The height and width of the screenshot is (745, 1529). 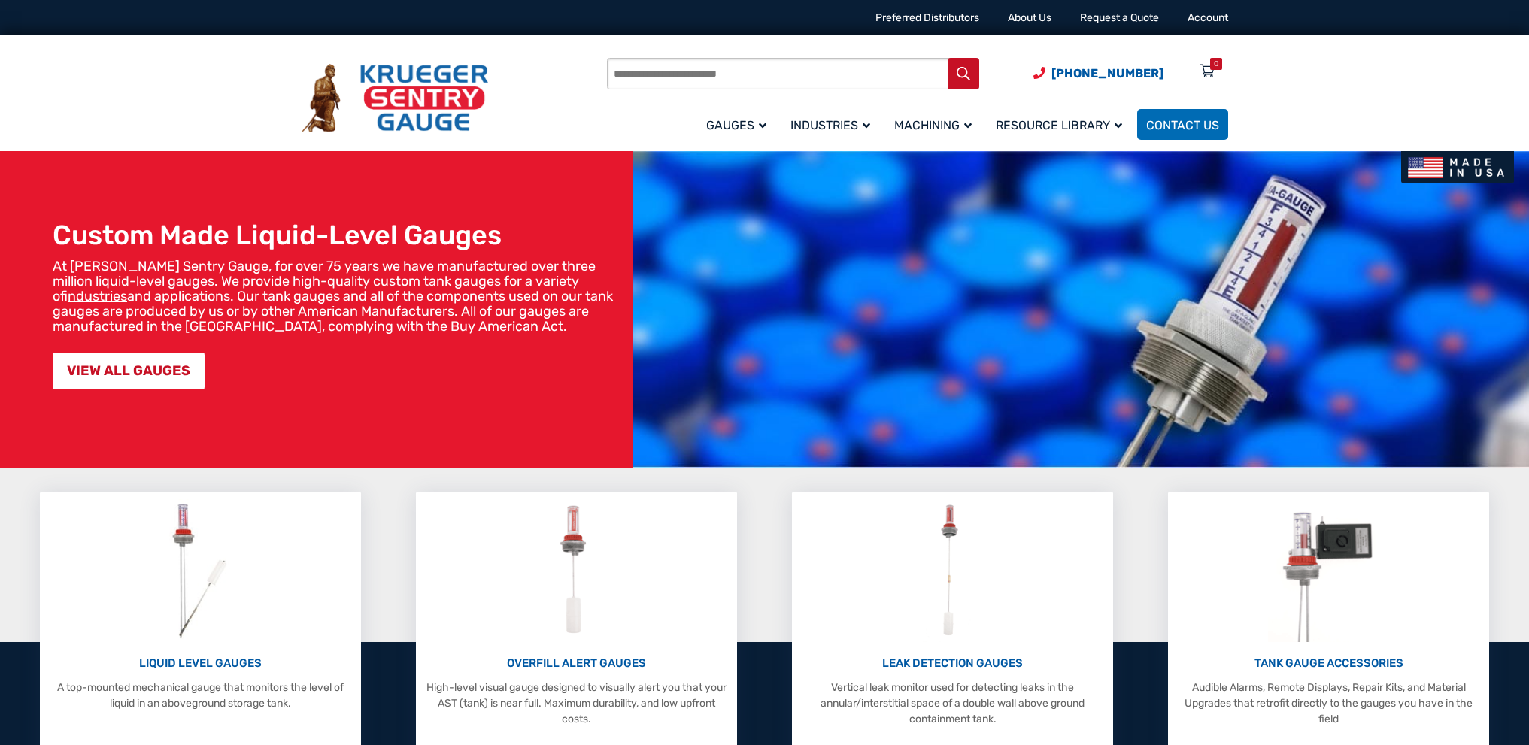 What do you see at coordinates (1457, 167) in the screenshot?
I see `img: Made In USA` at bounding box center [1457, 167].